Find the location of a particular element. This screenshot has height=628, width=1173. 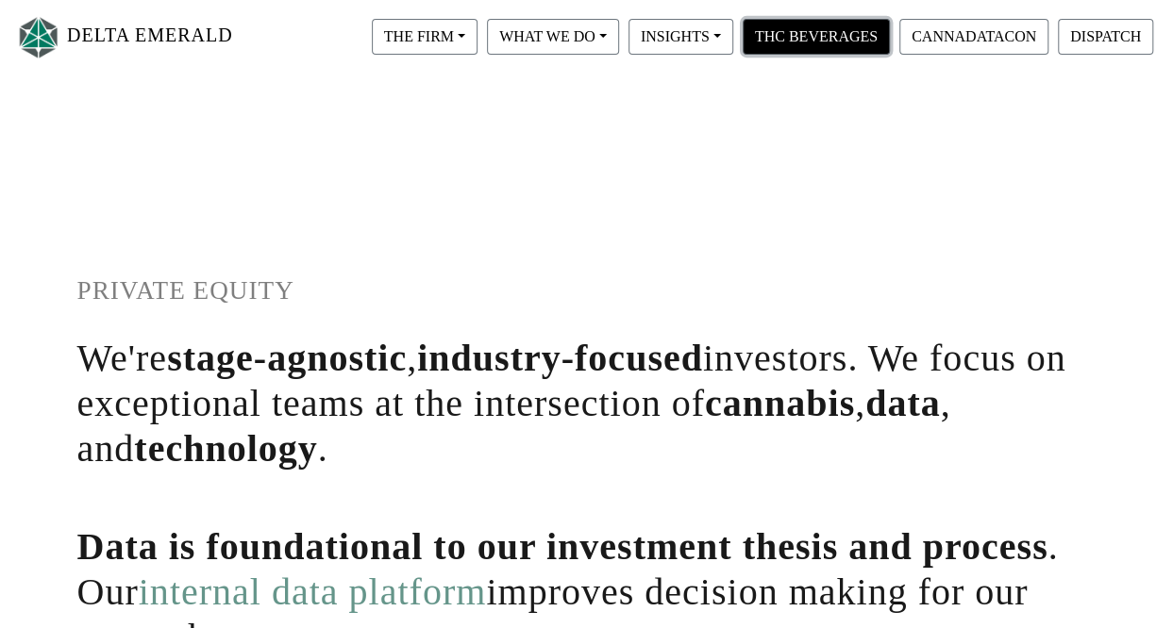

button: DISPATCH is located at coordinates (1105, 37).